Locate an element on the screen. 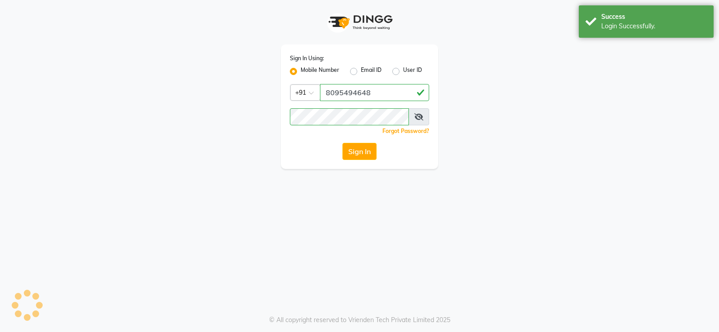 This screenshot has width=719, height=332. label: User ID is located at coordinates (413, 71).